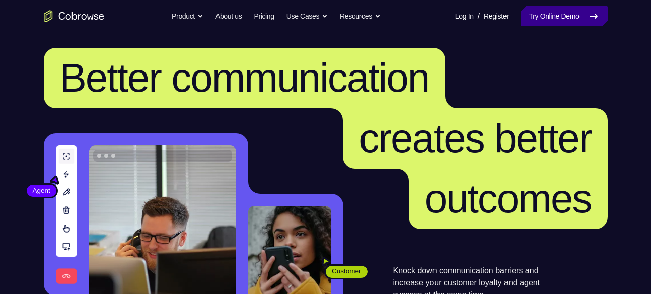  Describe the element at coordinates (464, 16) in the screenshot. I see `a: Log In` at that location.